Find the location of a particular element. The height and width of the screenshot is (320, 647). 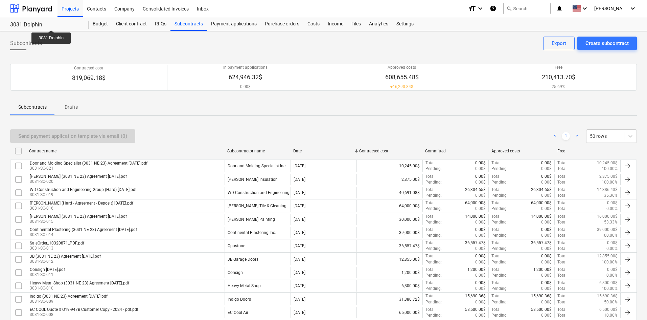

div: Contracted cost is located at coordinates (390, 151).